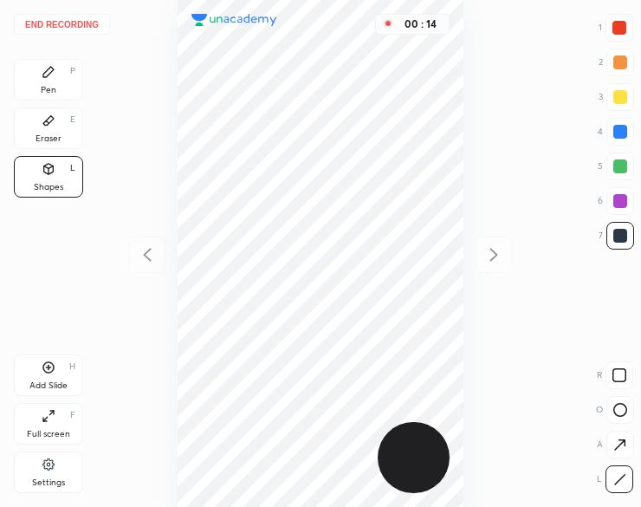 The image size is (641, 507). Describe the element at coordinates (616, 97) in the screenshot. I see `div: 3` at that location.